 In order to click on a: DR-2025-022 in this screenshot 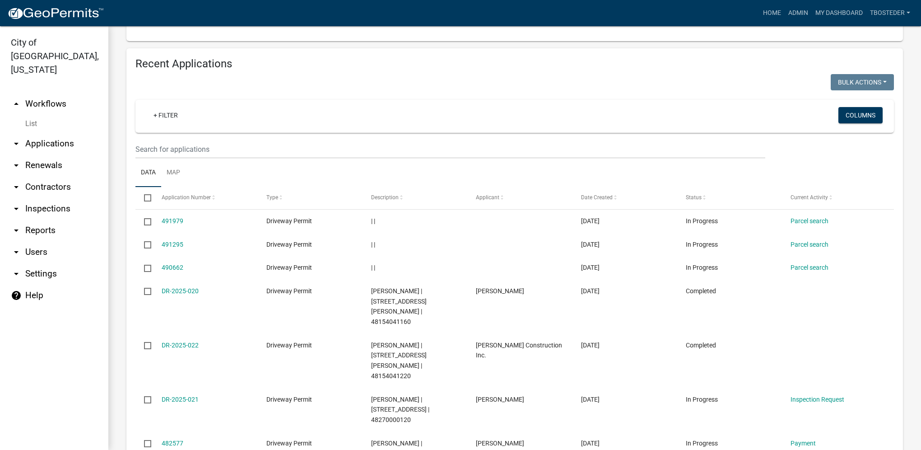, I will do `click(180, 345)`.